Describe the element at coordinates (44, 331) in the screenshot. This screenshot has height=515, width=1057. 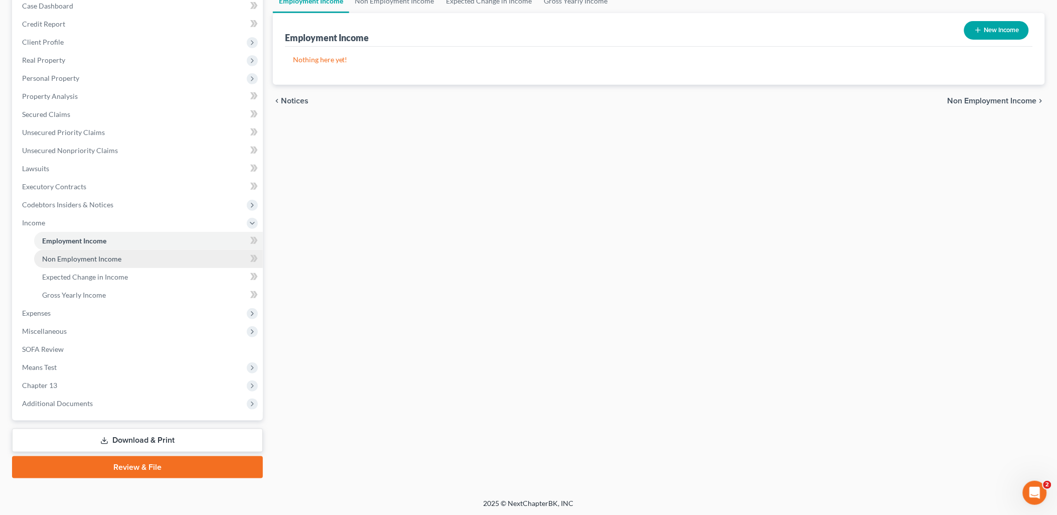
I see `span: Miscellaneous` at that location.